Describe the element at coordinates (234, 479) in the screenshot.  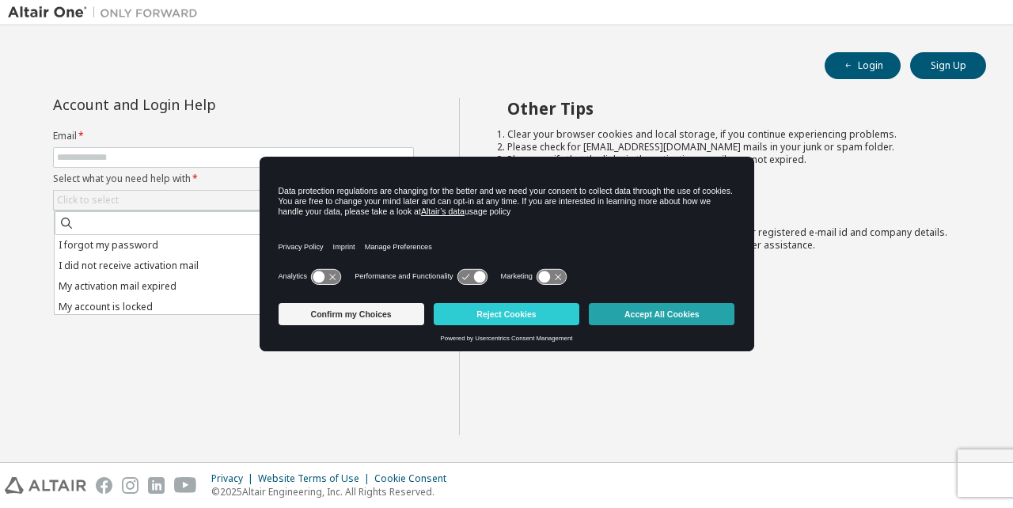
I see `div: Privacy` at that location.